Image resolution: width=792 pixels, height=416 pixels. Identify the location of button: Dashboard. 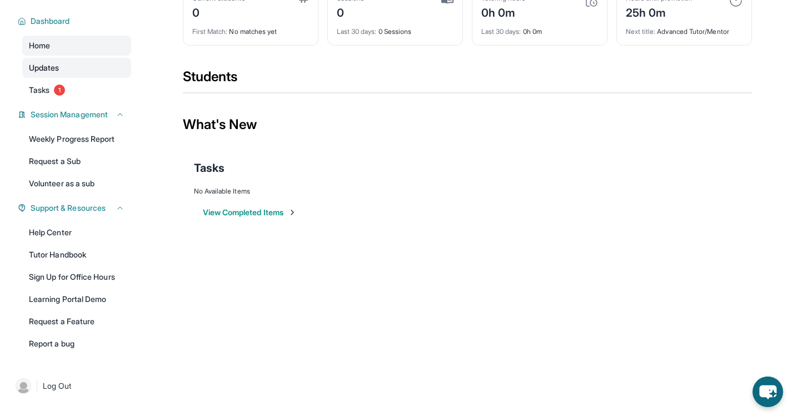
(75, 21).